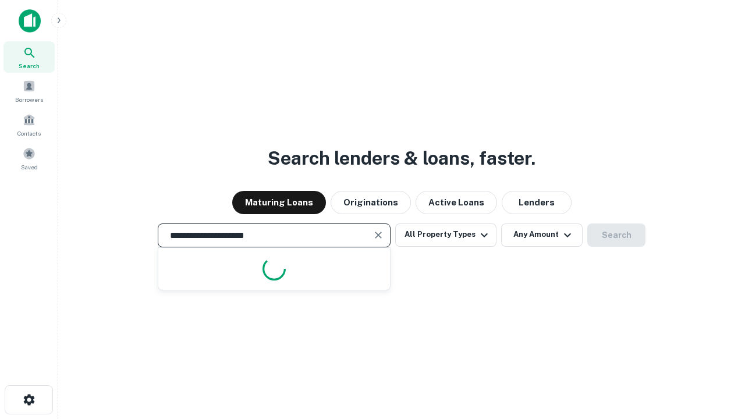 This screenshot has width=745, height=419. What do you see at coordinates (29, 57) in the screenshot?
I see `div: Search` at bounding box center [29, 57].